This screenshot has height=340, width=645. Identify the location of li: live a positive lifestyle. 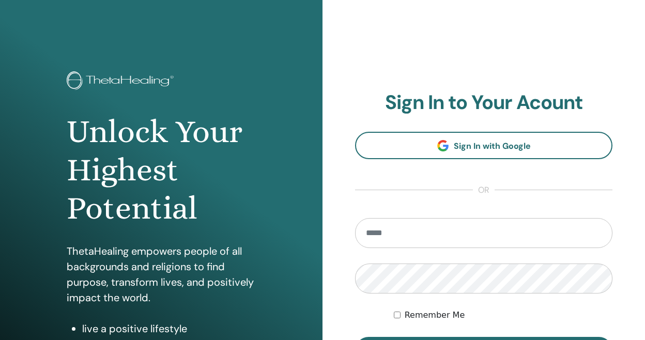
(169, 329).